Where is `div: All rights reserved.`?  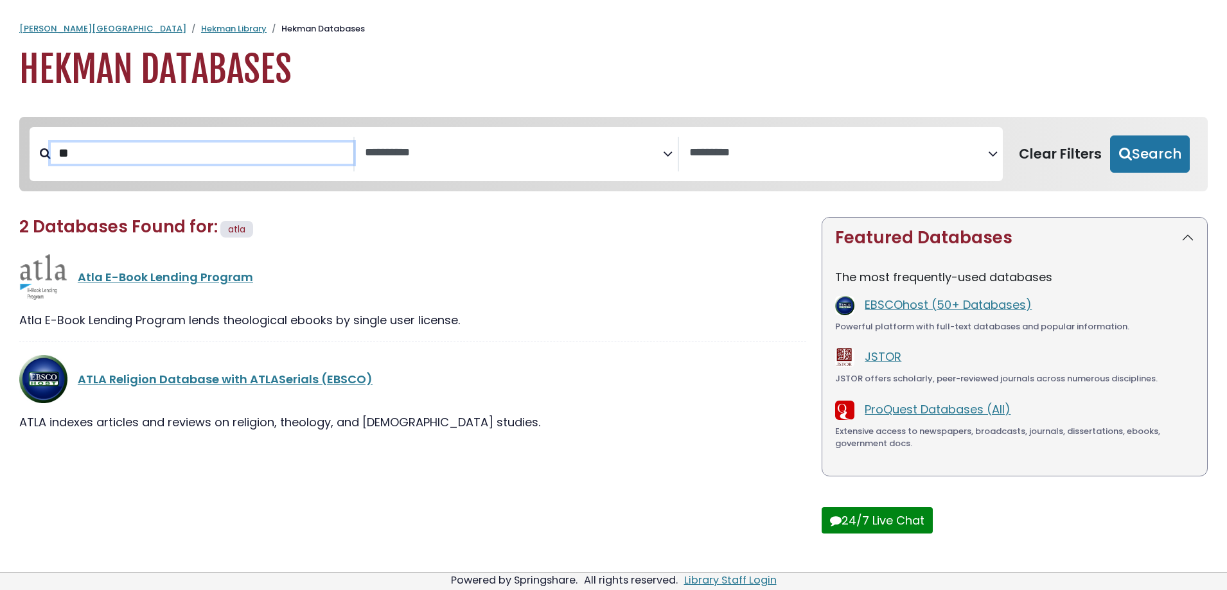
div: All rights reserved. is located at coordinates (631, 580).